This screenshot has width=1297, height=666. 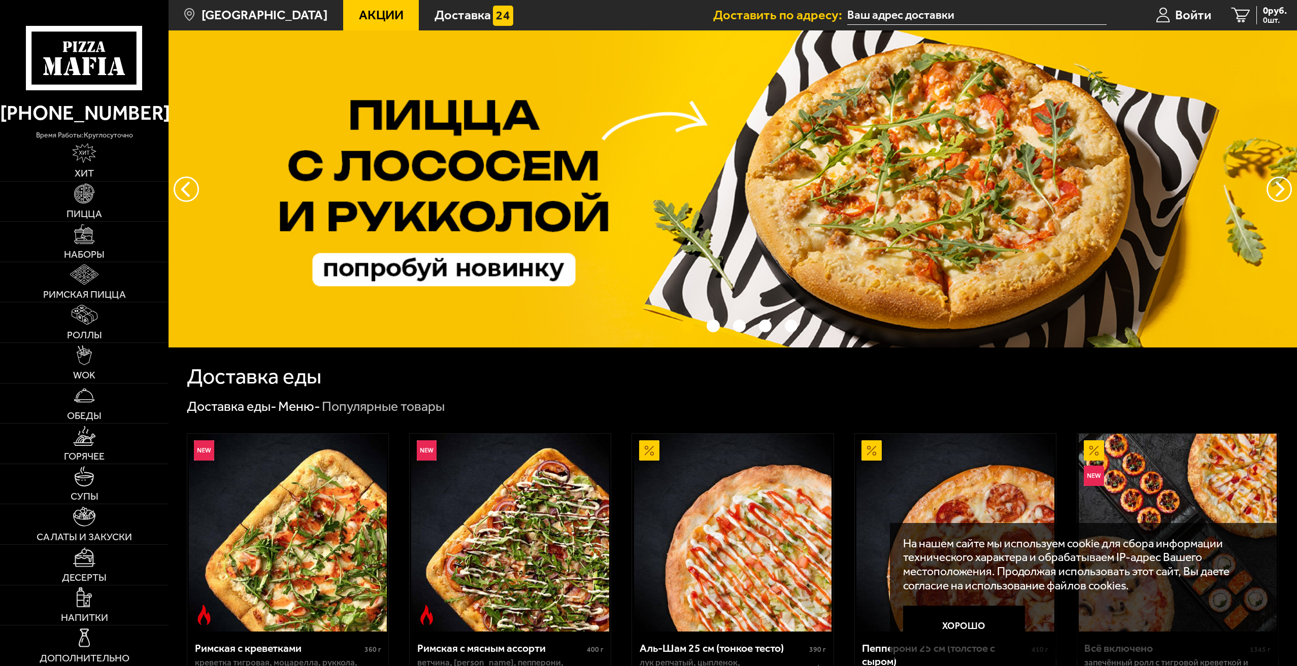 What do you see at coordinates (84, 659) in the screenshot?
I see `span: Дополнительно` at bounding box center [84, 659].